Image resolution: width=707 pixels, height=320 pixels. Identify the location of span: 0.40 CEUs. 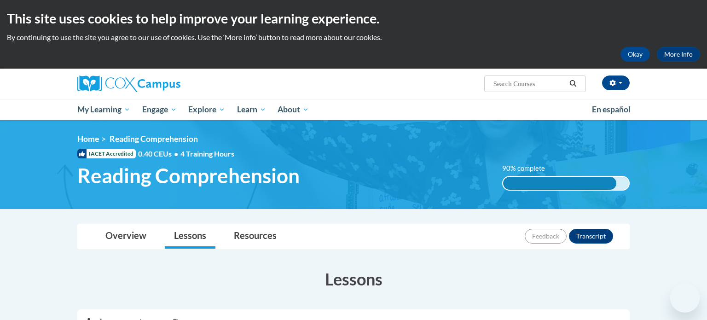
(159, 154).